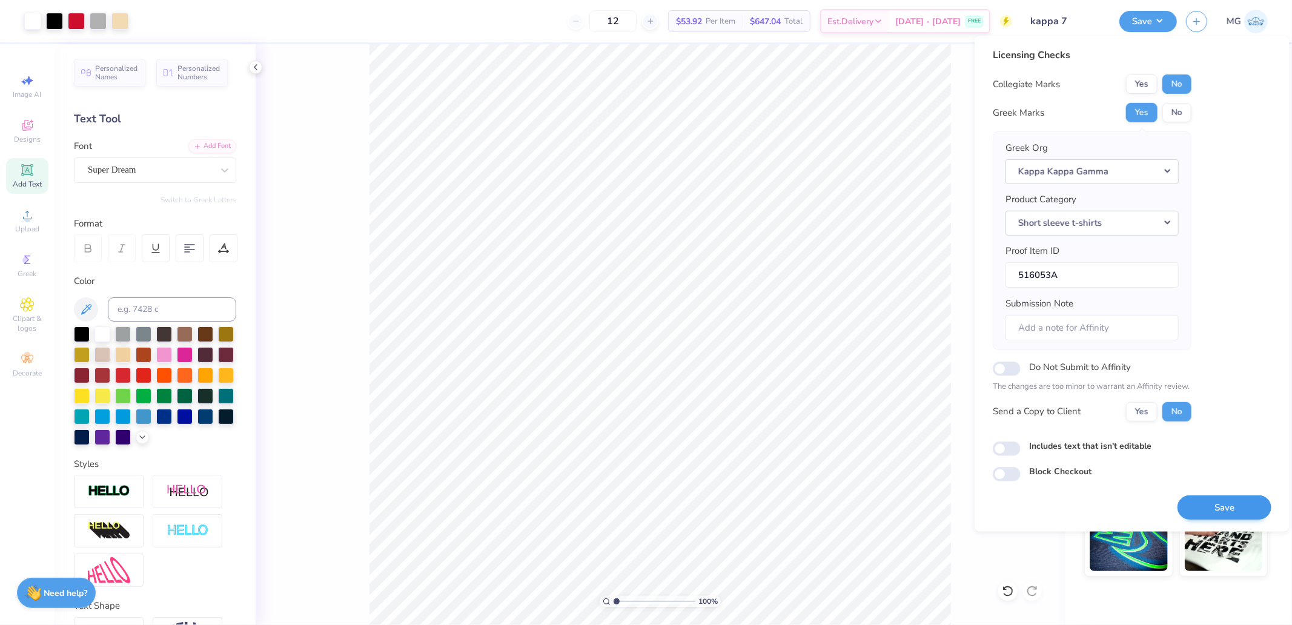 The height and width of the screenshot is (625, 1292). What do you see at coordinates (27, 139) in the screenshot?
I see `span: Designs` at bounding box center [27, 139].